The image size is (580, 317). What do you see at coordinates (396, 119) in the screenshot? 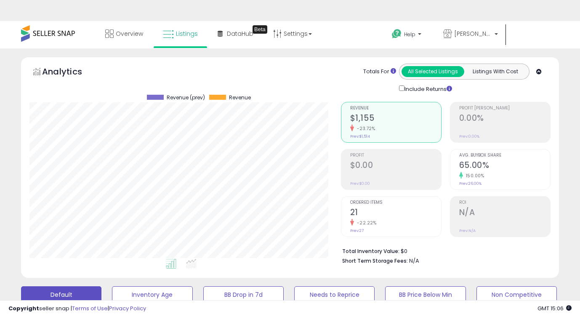
I see `h2: $1,155` at bounding box center [396, 119].